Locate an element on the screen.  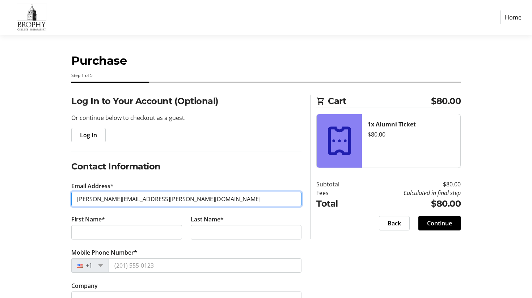
input: (201) 555-0123 is located at coordinates (205, 266).